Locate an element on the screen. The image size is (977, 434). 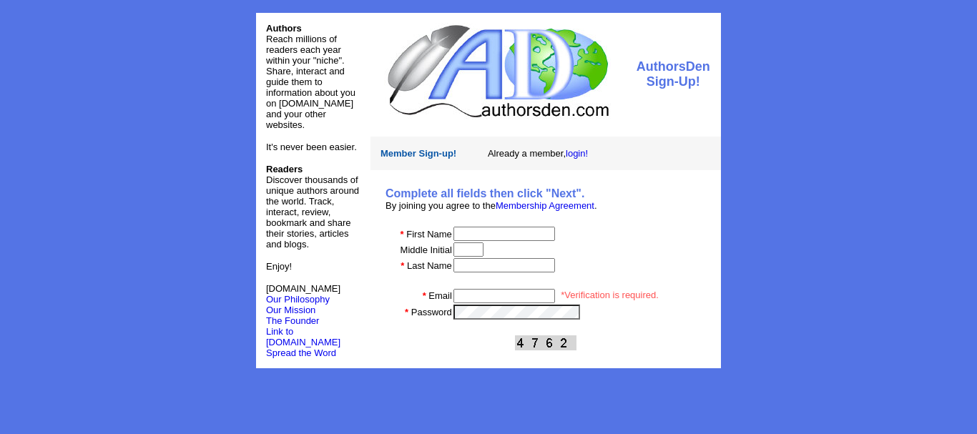
a: Spread the Word is located at coordinates (301, 352).